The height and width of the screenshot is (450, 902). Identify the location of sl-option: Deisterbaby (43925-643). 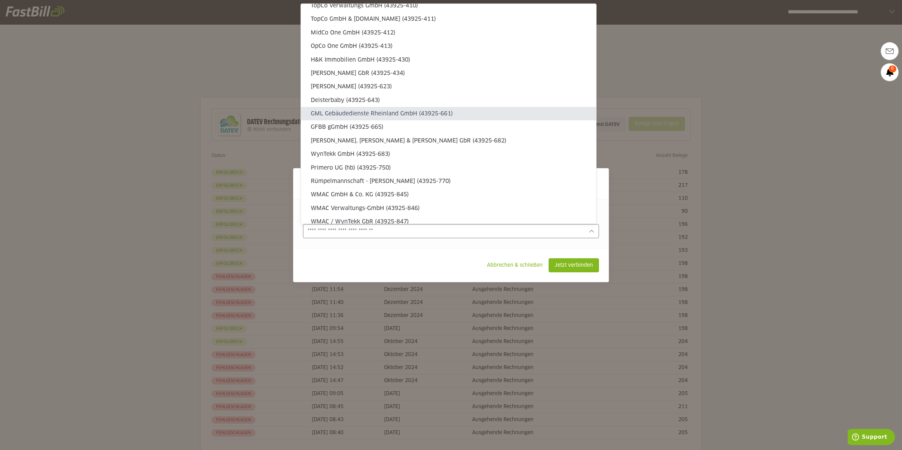
(448, 100).